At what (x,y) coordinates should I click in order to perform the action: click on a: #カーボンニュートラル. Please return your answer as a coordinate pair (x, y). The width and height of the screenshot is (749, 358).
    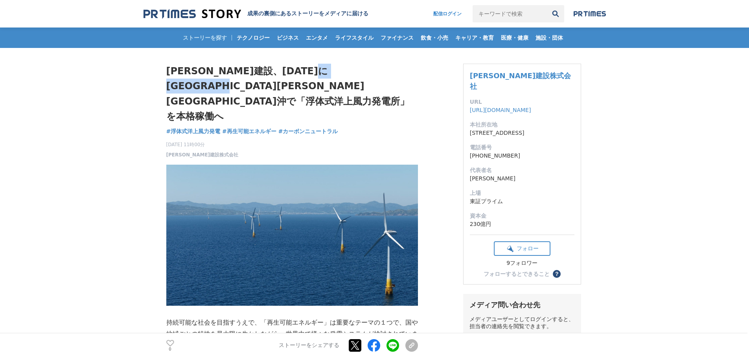
    Looking at the image, I should click on (308, 131).